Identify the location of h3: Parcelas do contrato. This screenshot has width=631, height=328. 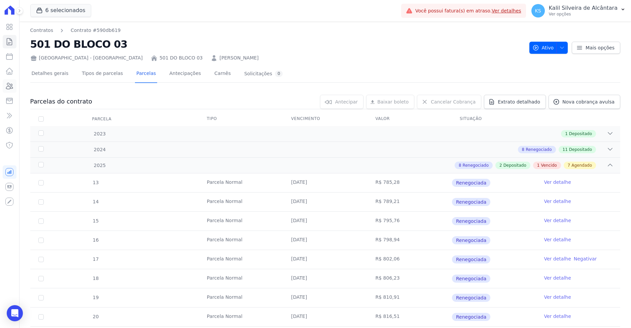
(61, 102).